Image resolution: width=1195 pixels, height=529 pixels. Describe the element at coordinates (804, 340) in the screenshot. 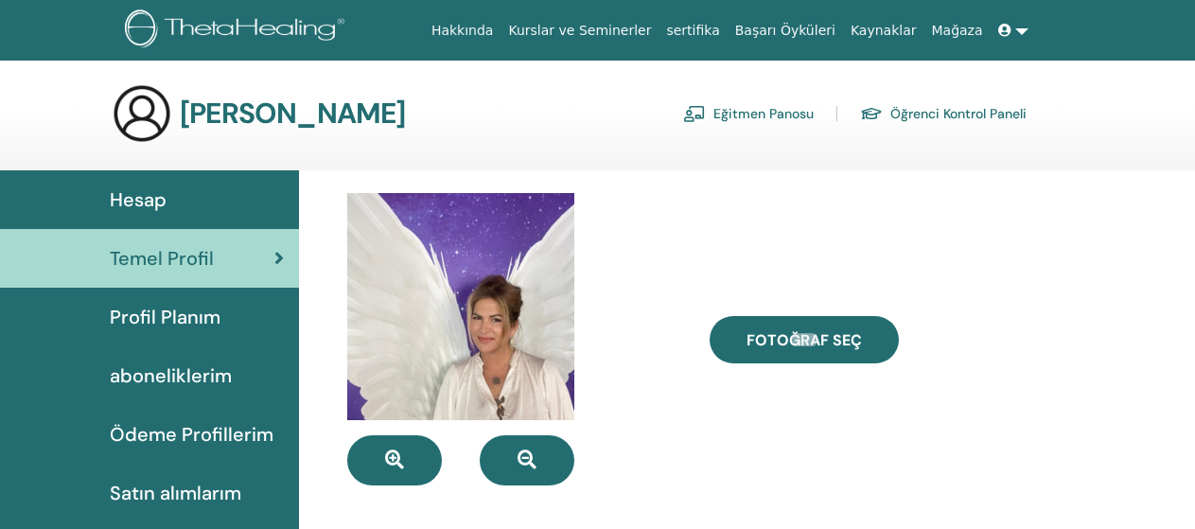

I see `span: Fotoğraf seç` at that location.